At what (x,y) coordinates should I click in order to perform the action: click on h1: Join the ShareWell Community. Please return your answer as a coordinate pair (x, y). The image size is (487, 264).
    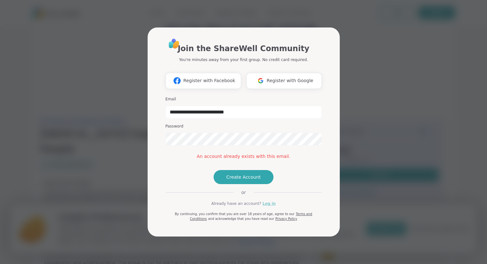
    Looking at the image, I should click on (243, 49).